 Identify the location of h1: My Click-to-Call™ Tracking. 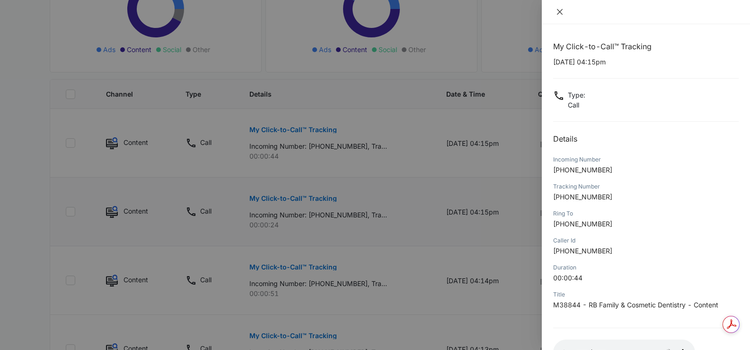
(646, 46).